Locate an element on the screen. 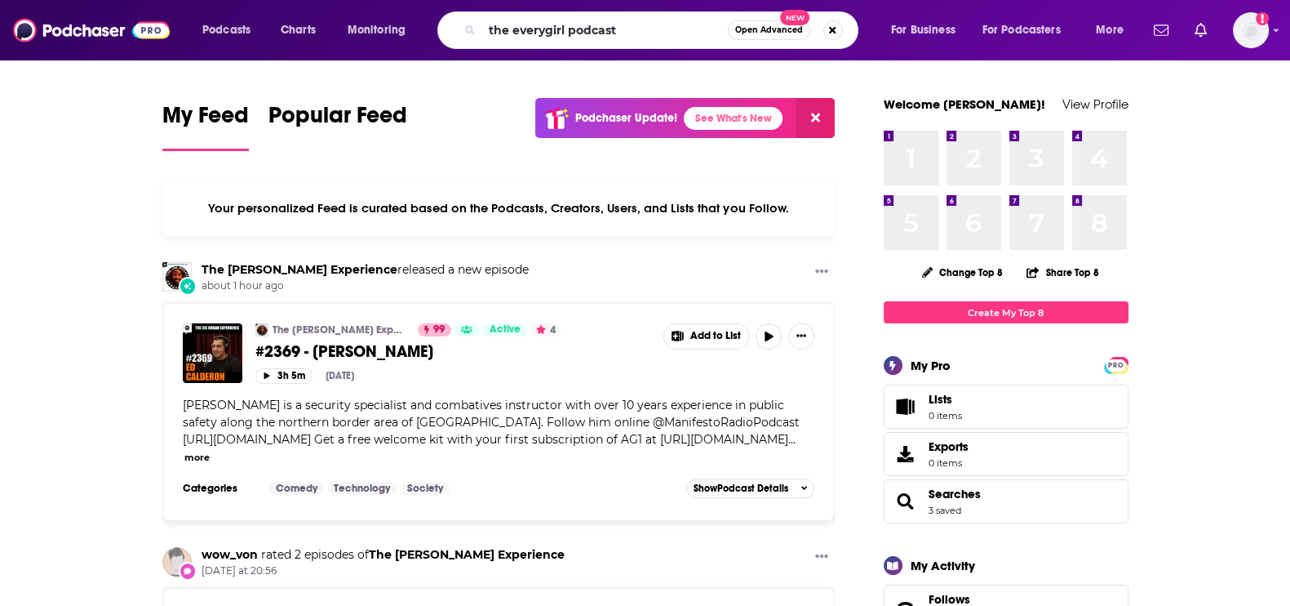 The width and height of the screenshot is (1290, 606). a: Society is located at coordinates (425, 488).